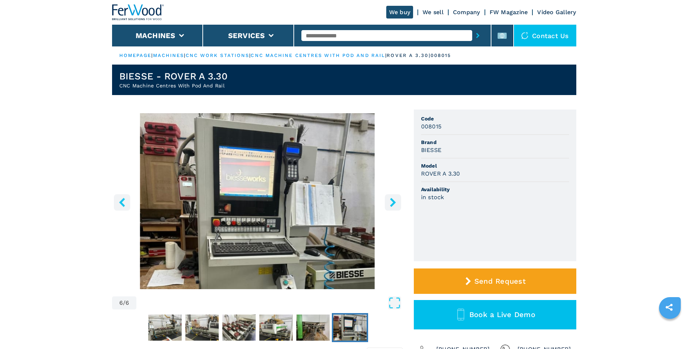  I want to click on span: Send Request, so click(500, 281).